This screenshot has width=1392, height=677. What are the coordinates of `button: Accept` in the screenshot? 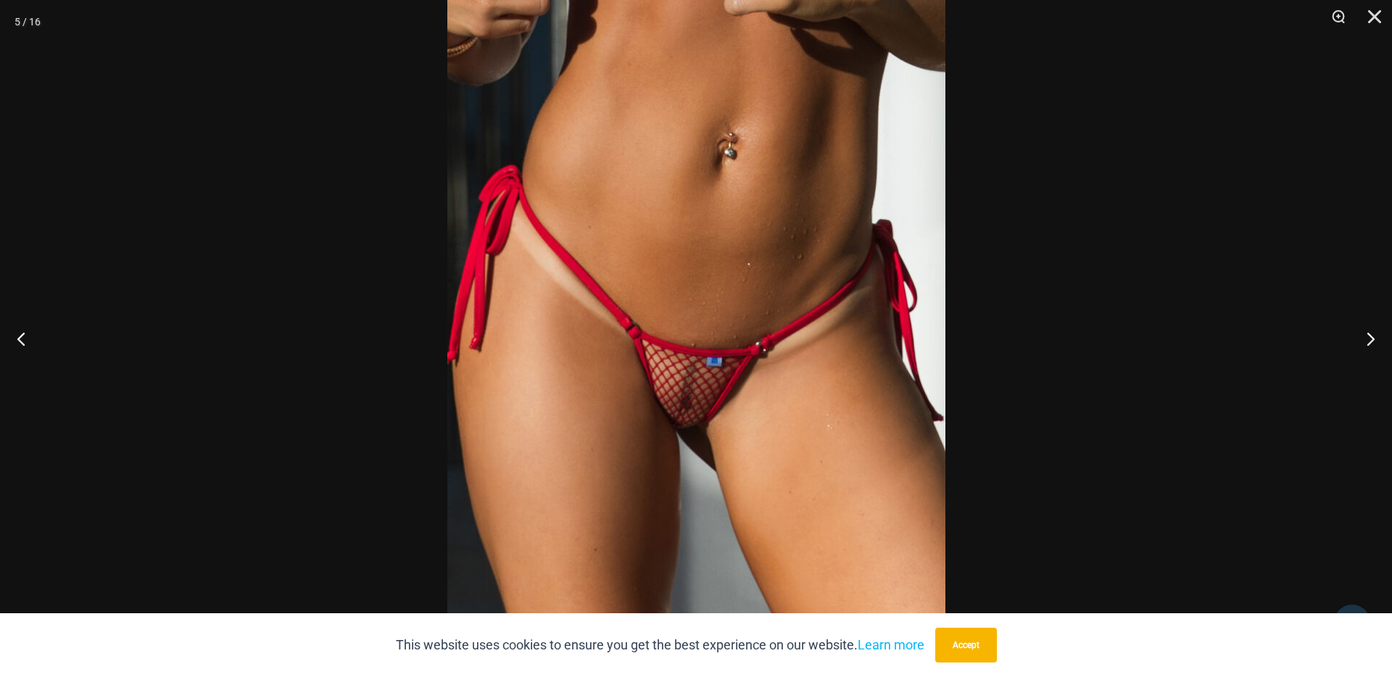 It's located at (966, 645).